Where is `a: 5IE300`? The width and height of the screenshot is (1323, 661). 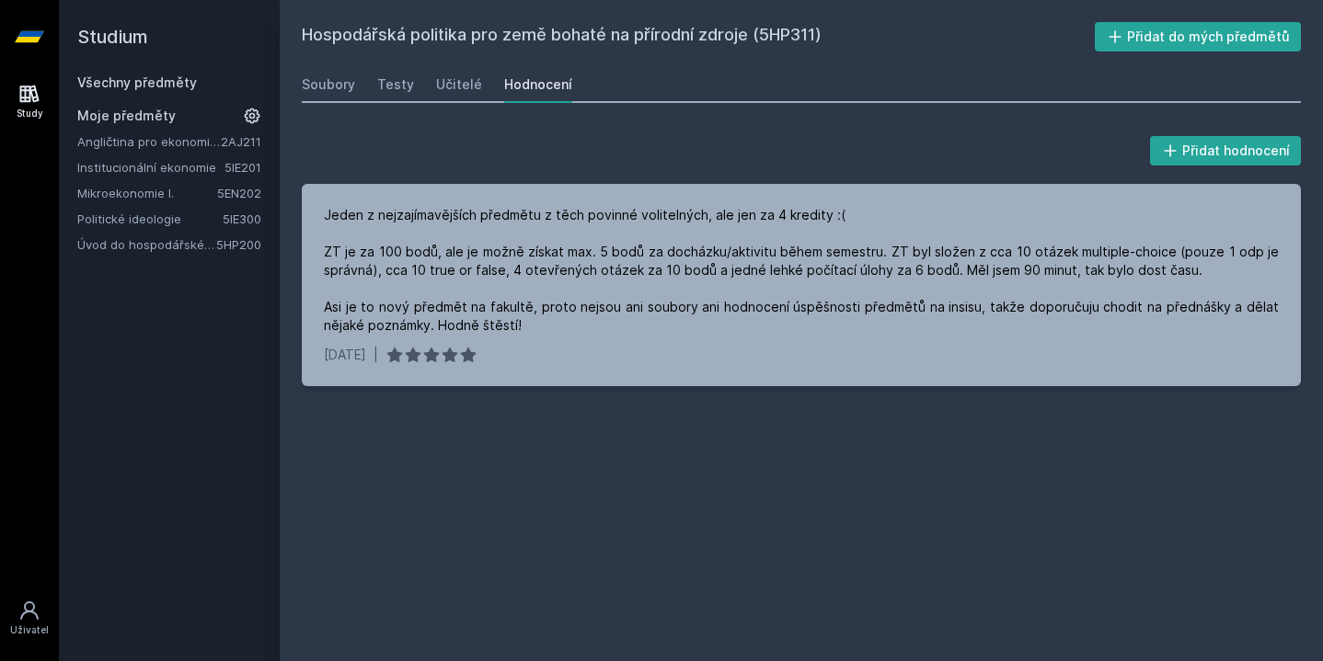
a: 5IE300 is located at coordinates (242, 219).